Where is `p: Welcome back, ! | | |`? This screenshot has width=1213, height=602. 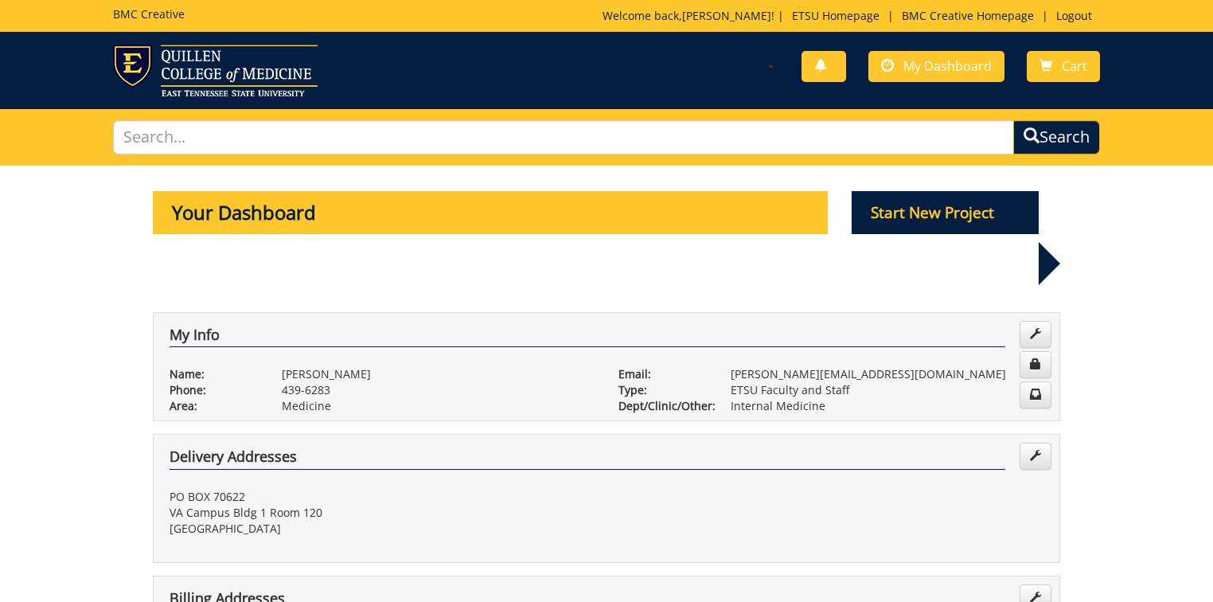 p: Welcome back, ! | | | is located at coordinates (851, 16).